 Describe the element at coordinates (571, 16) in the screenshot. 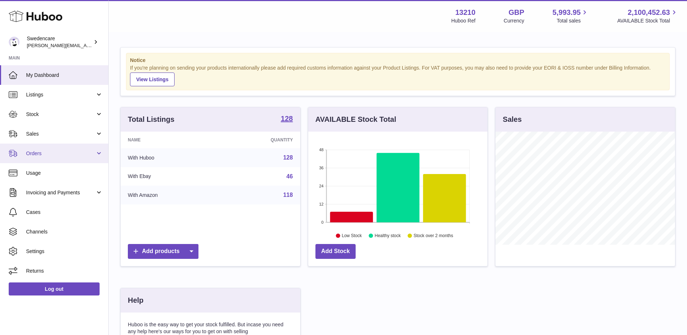

I see `a: 5,993.95 Total sales` at that location.